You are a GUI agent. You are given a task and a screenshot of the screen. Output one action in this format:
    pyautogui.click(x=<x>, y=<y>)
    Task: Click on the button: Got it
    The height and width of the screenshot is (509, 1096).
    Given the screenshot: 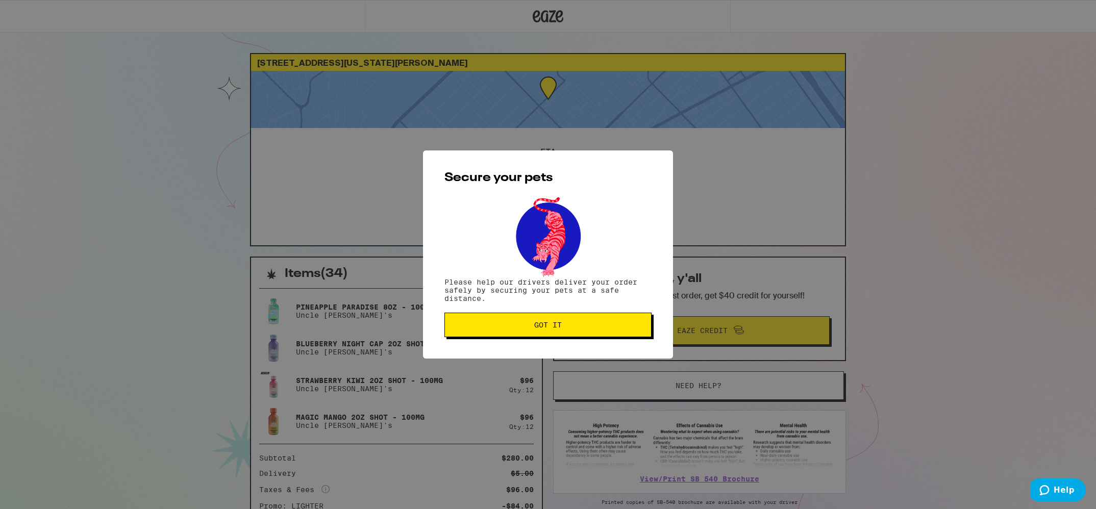 What is the action you would take?
    pyautogui.click(x=548, y=325)
    